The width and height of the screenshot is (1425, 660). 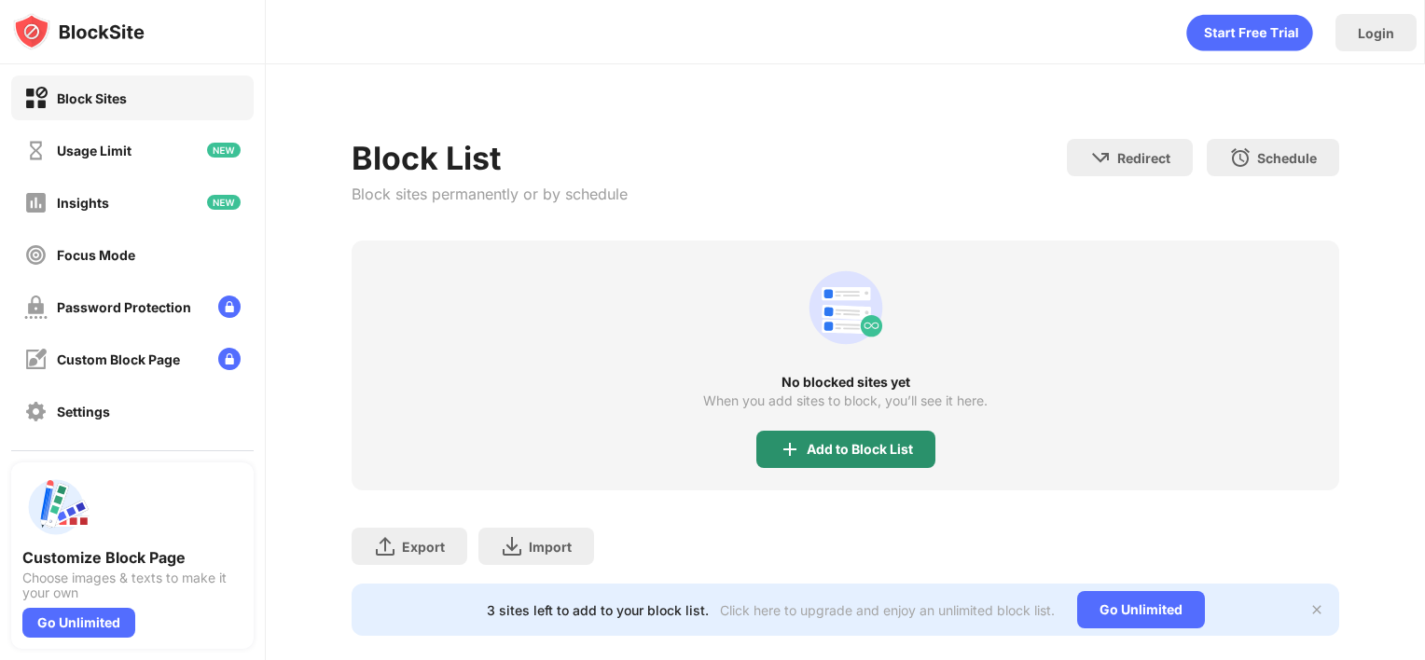 I want to click on div: Redirect, so click(x=1143, y=158).